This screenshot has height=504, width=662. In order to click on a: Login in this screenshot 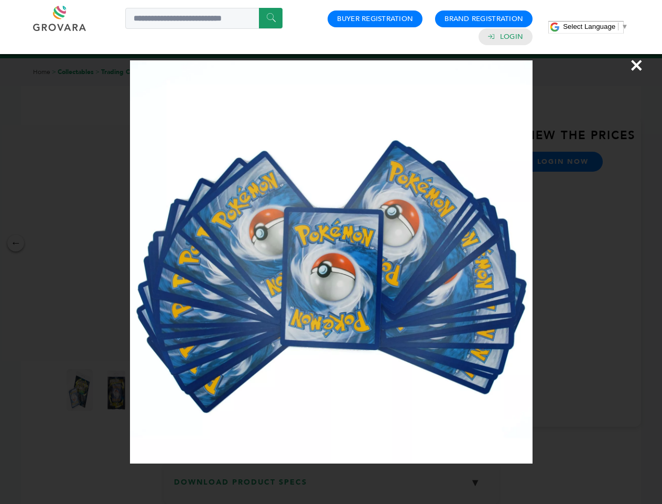, I will do `click(512, 37)`.